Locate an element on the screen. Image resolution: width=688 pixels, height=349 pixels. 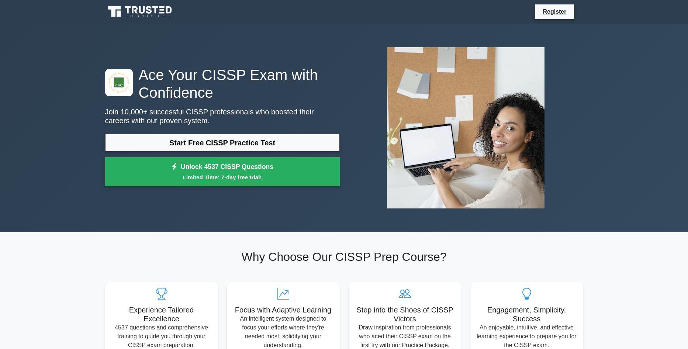
small: Limited Time: 7-day free trial! is located at coordinates (223, 177).